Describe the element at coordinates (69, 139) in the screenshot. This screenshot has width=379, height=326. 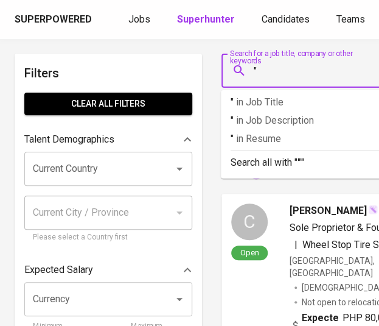
I see `p: Talent Demographics` at that location.